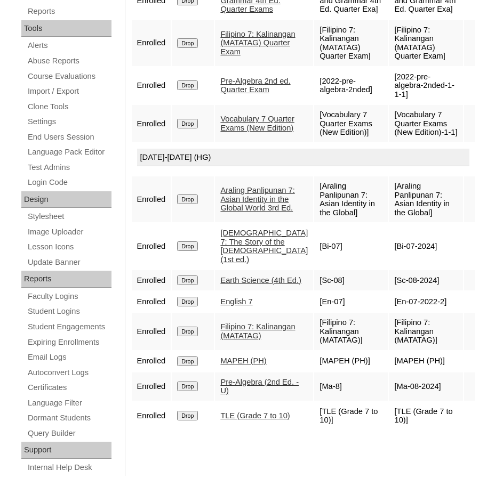 This screenshot has height=503, width=479. What do you see at coordinates (66, 279) in the screenshot?
I see `div: Reports` at bounding box center [66, 279].